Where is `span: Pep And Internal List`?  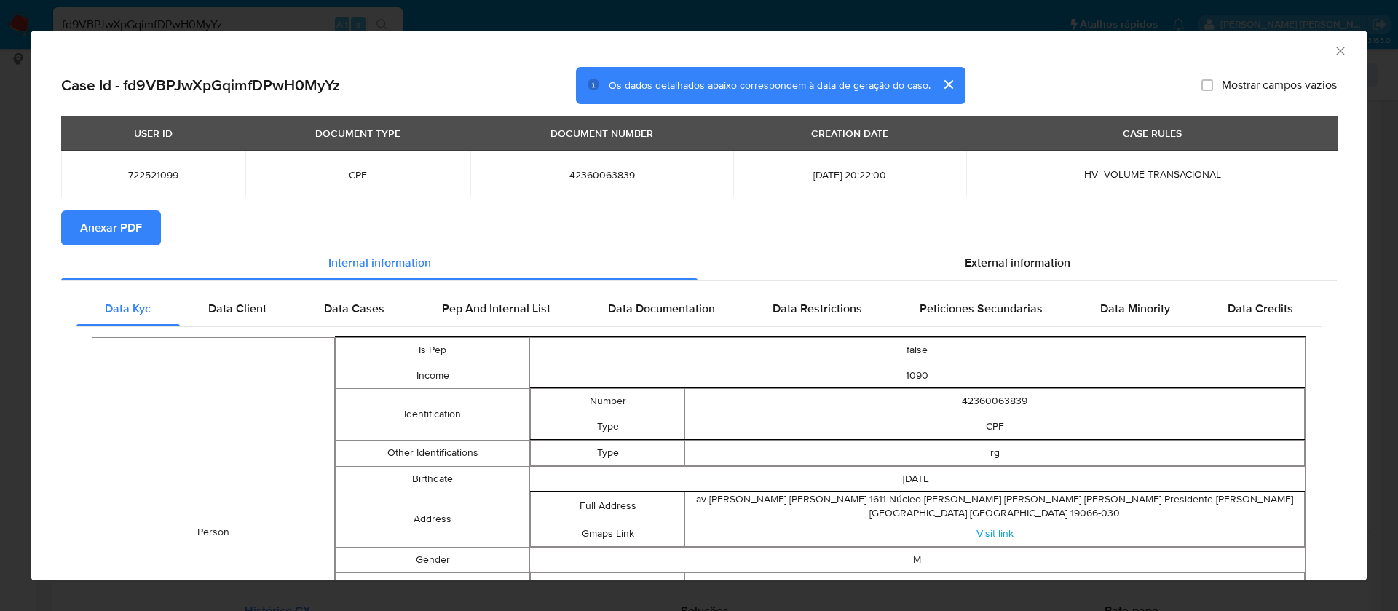
span: Pep And Internal List is located at coordinates (496, 308).